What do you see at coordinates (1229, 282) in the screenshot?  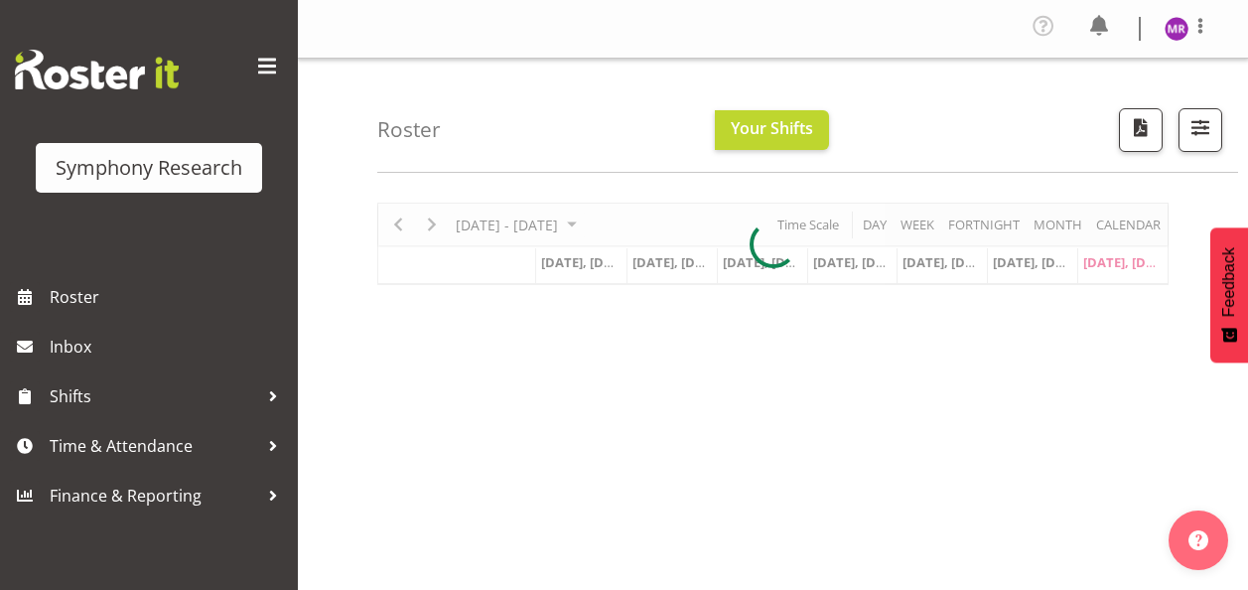 I see `span: Feedback` at bounding box center [1229, 282].